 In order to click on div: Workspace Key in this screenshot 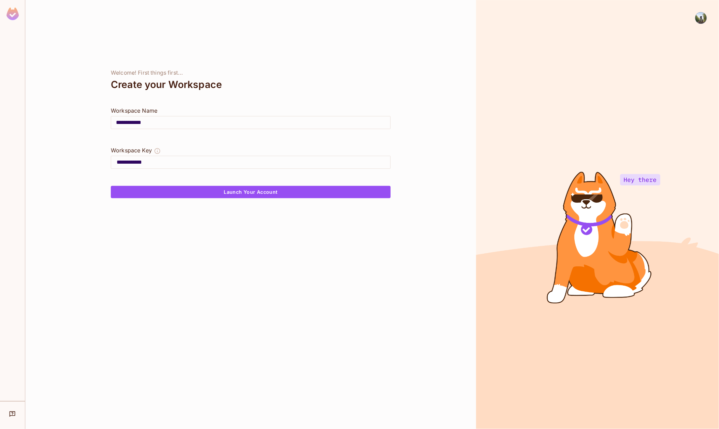, I will do `click(131, 150)`.